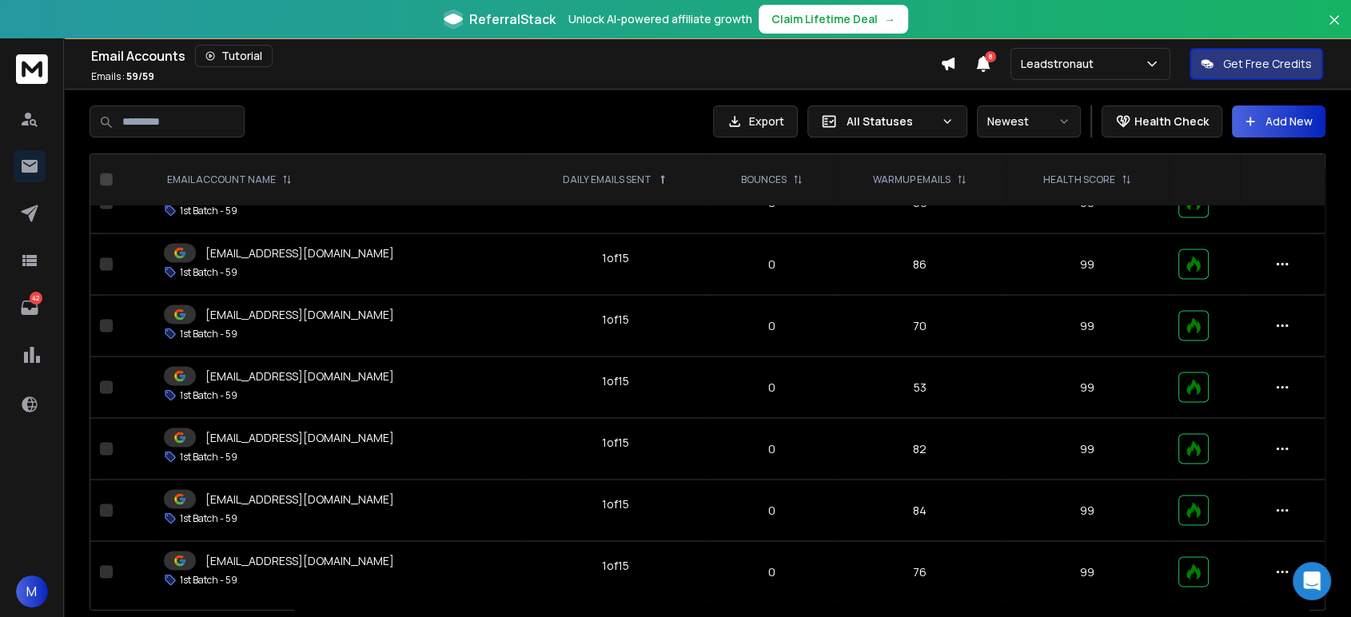 The image size is (1351, 617). I want to click on td: 86, so click(920, 265).